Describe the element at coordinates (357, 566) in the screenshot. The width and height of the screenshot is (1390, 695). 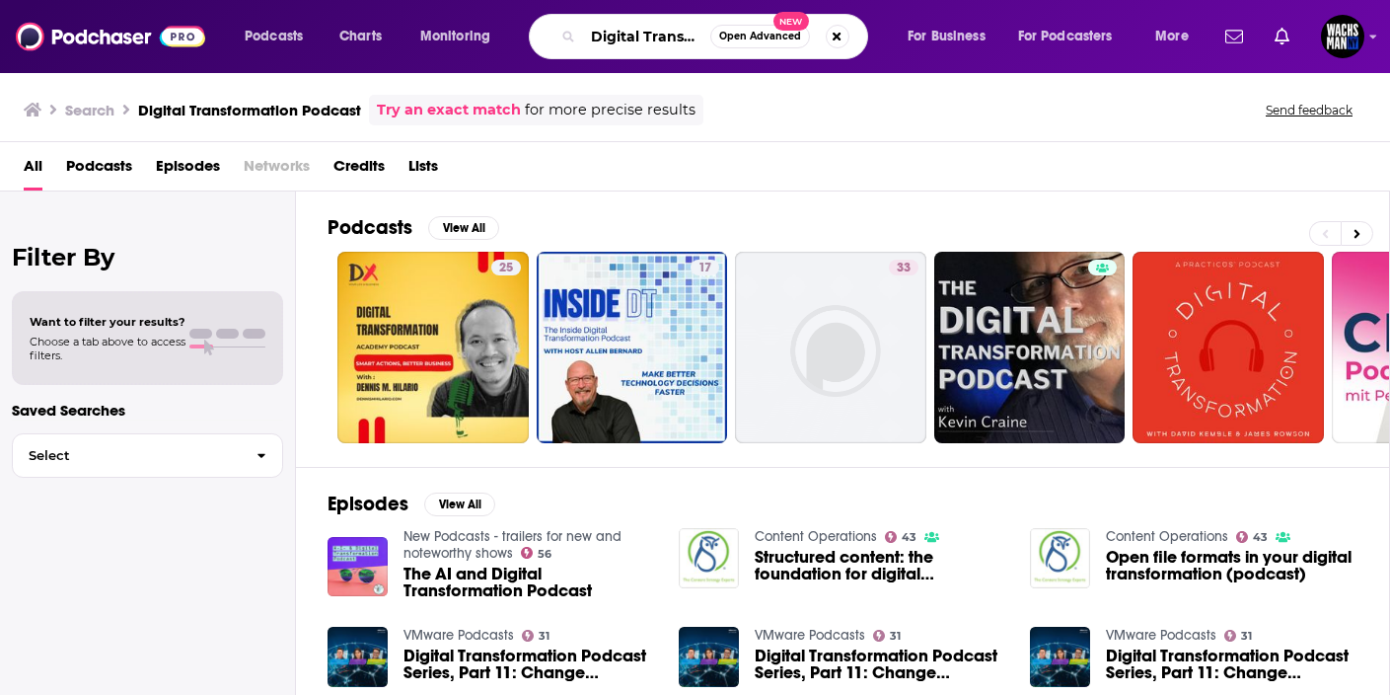
I see `img: The AI and Digital Transformation Podcast` at that location.